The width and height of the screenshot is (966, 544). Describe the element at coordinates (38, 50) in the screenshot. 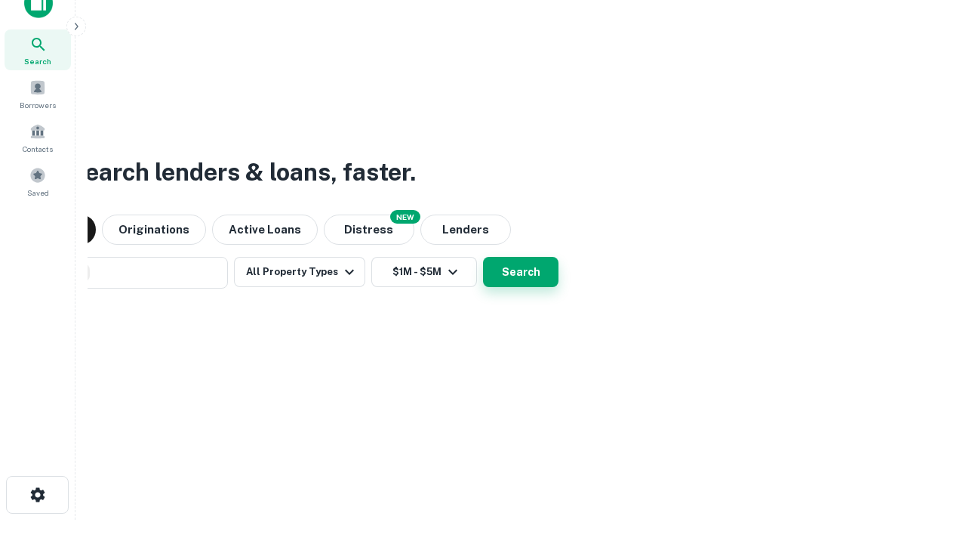

I see `div: Search` at that location.